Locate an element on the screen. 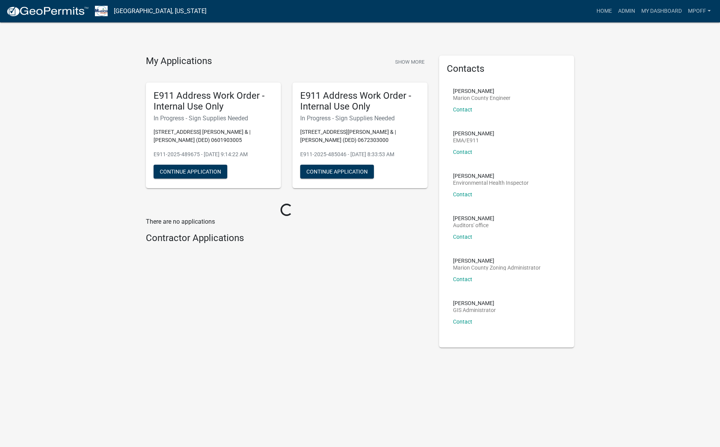  img: Marion County, Iowa is located at coordinates (101, 11).